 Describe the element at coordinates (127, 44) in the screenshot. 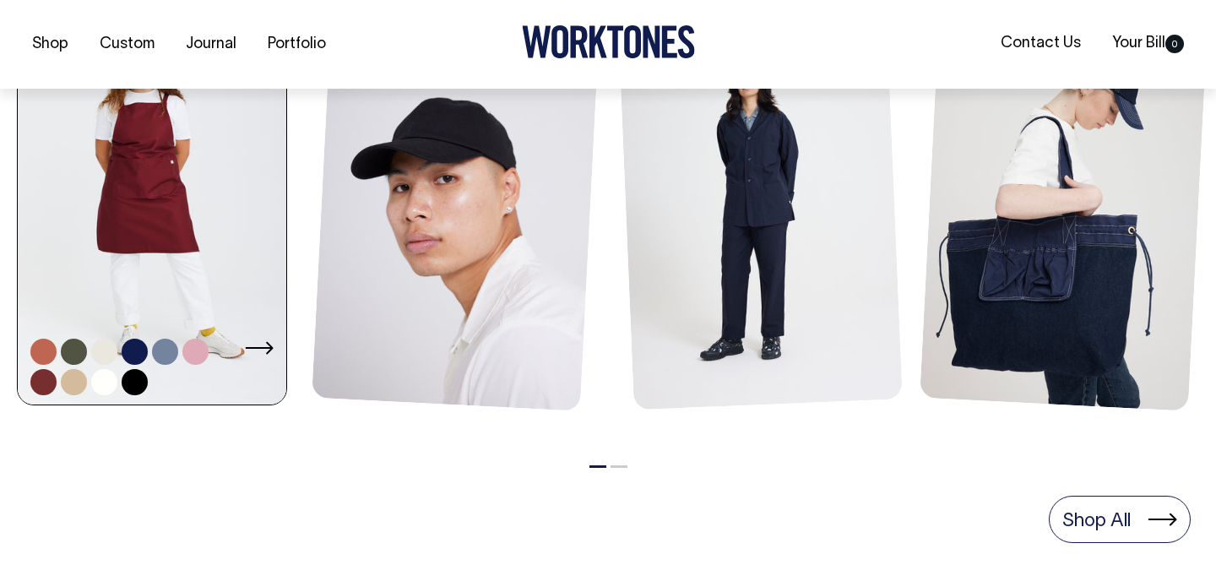

I see `a: Custom` at that location.